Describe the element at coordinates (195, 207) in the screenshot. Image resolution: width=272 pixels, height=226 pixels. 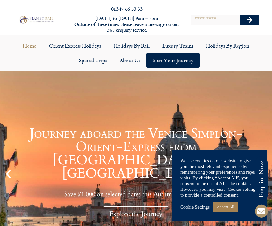
I see `a: Cookie Settings` at that location.